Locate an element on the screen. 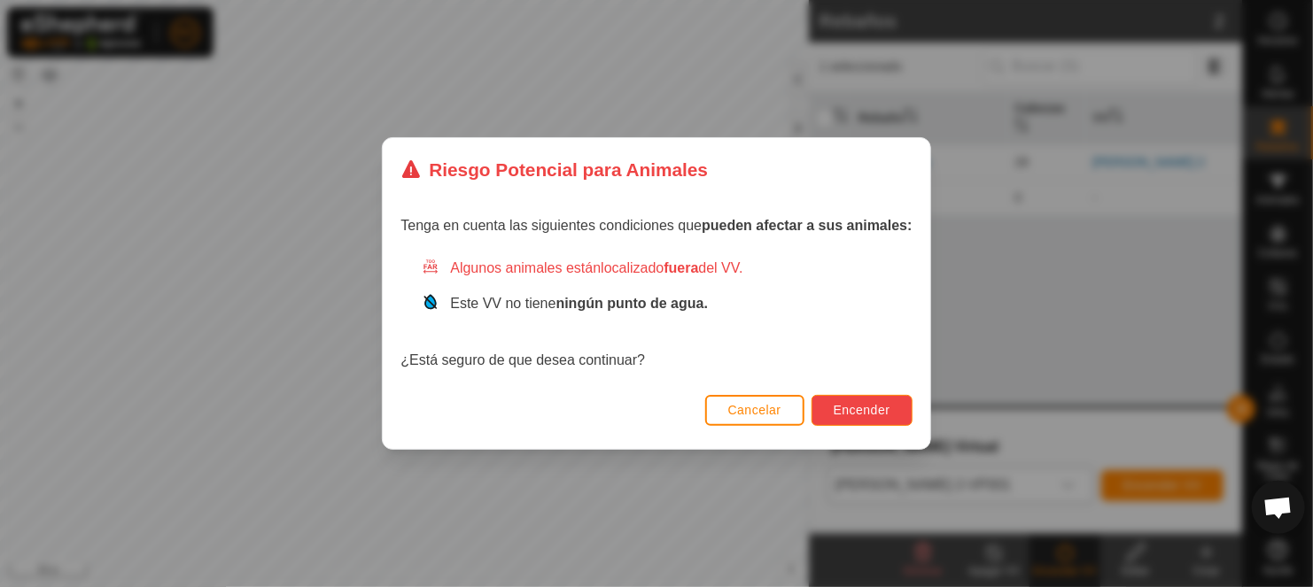 The image size is (1313, 587). button: Cancelar is located at coordinates (755, 410).